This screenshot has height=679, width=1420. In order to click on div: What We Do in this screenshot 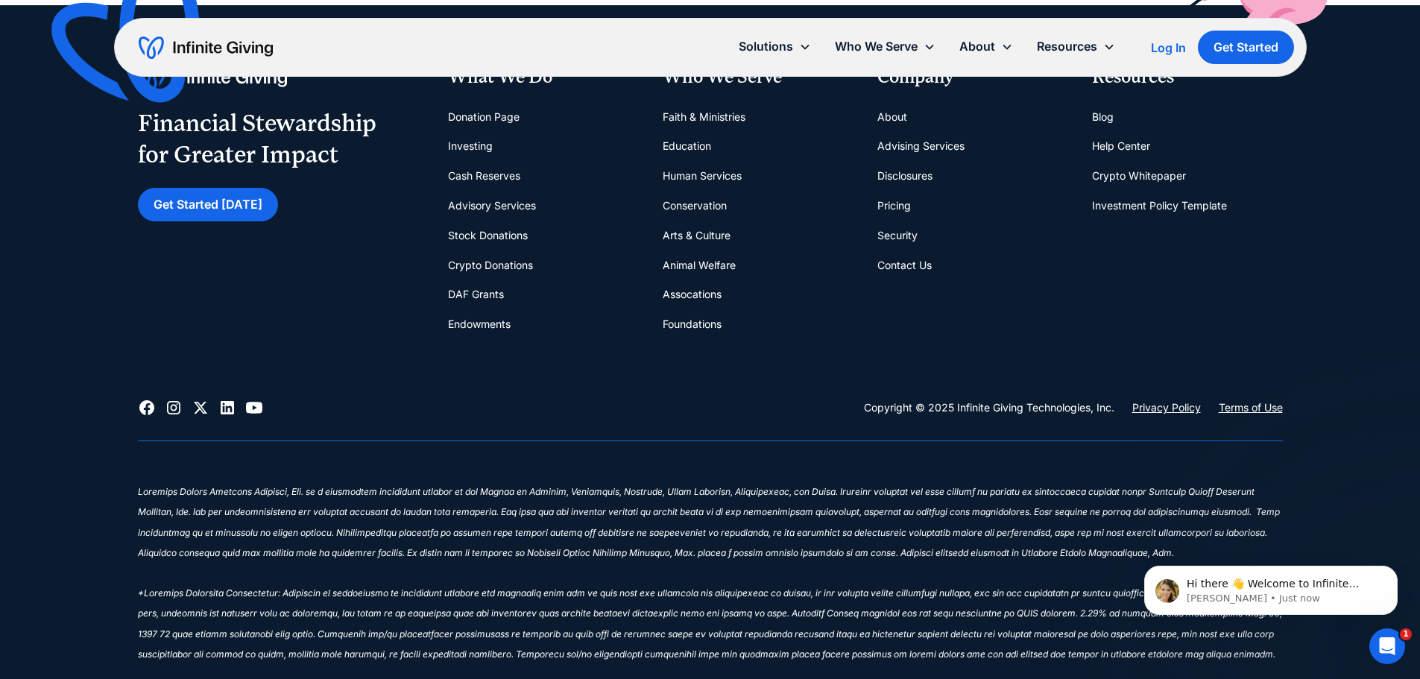, I will do `click(543, 78)`.